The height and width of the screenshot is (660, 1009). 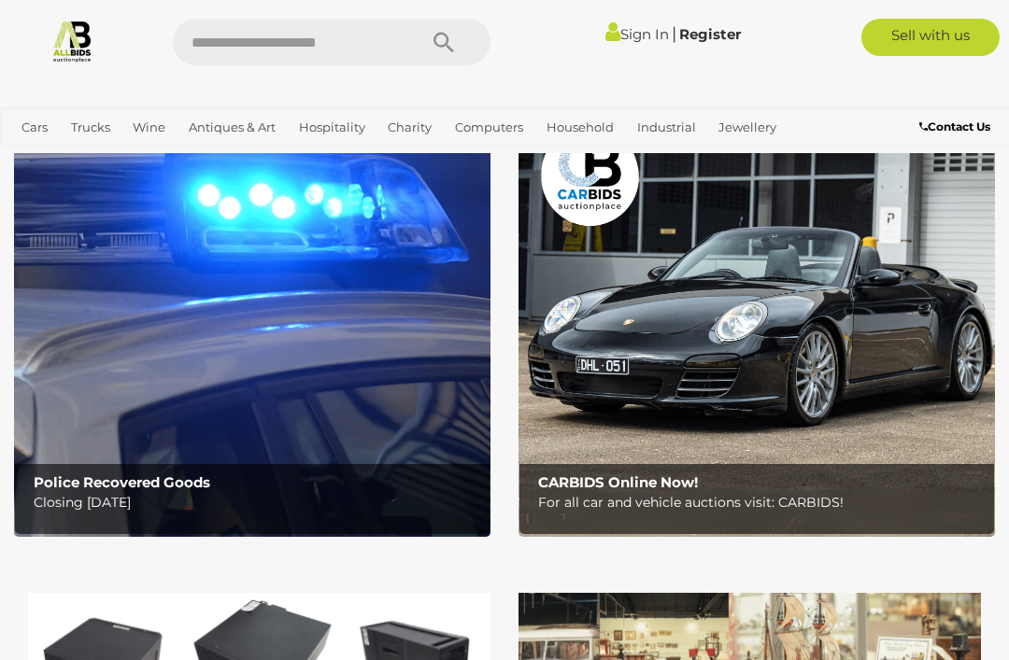 What do you see at coordinates (757, 328) in the screenshot?
I see `a: CARBIDS Online Now! CARBIDS Online Now! For all car and vehicle auctions visit: CARBIDS!` at bounding box center [757, 328].